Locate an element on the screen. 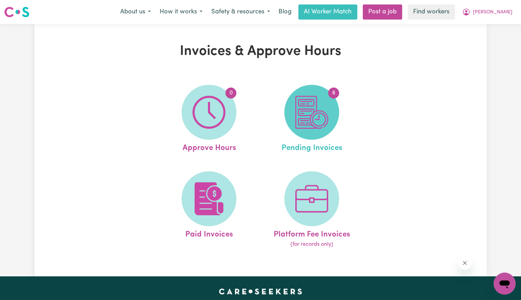  span: Paid Invoices is located at coordinates (209, 233).